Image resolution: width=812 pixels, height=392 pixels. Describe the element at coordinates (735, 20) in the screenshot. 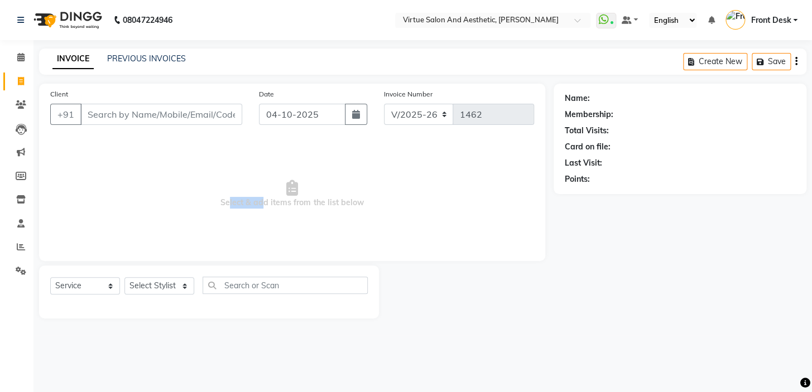

I see `img: Front Desk` at that location.